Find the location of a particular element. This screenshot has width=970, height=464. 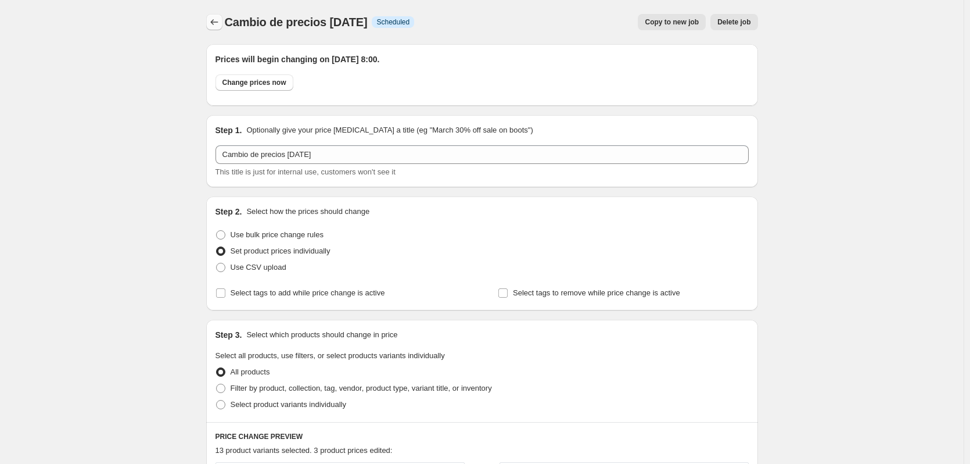

h6: PRICE CHANGE PREVIEW is located at coordinates (482, 436).